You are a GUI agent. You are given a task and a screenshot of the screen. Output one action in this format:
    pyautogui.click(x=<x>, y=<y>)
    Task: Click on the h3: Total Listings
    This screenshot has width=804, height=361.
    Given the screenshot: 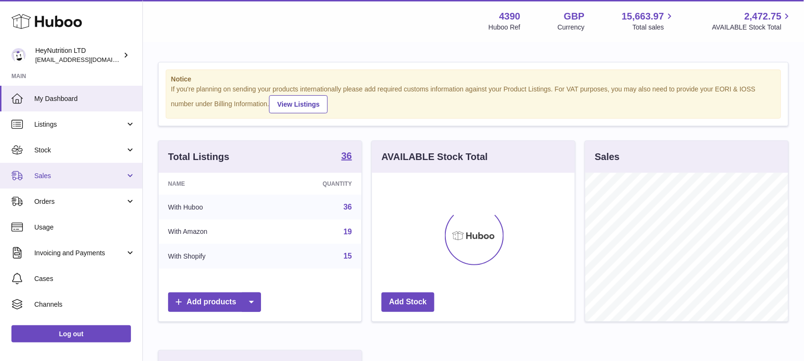 What is the action you would take?
    pyautogui.click(x=199, y=157)
    